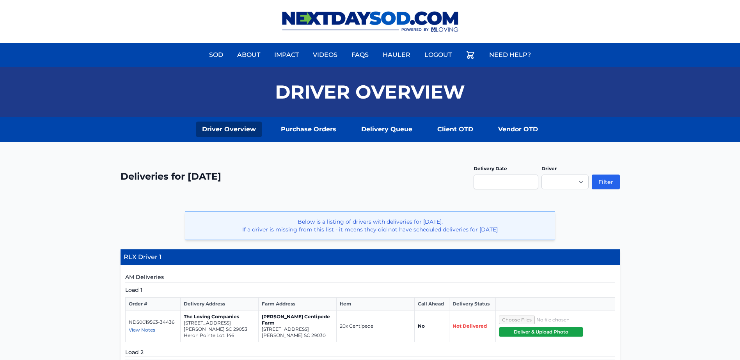  Describe the element at coordinates (370, 352) in the screenshot. I see `h5: Load 2` at that location.